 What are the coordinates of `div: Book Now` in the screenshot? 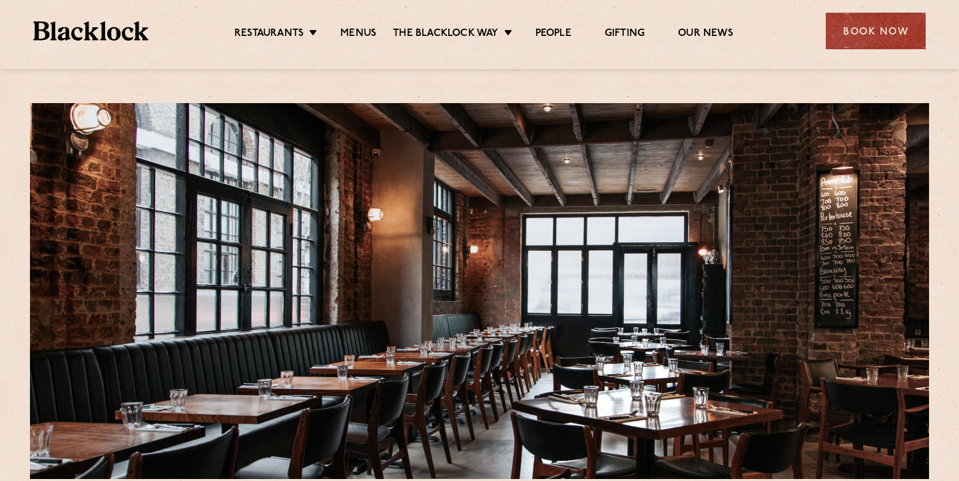 It's located at (876, 31).